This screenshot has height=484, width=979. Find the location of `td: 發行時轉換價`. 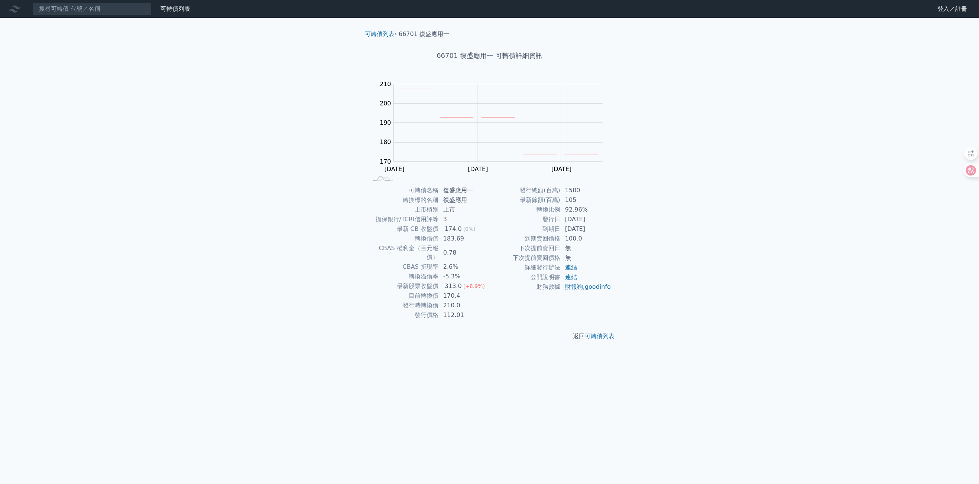

td: 發行時轉換價 is located at coordinates (403, 306).